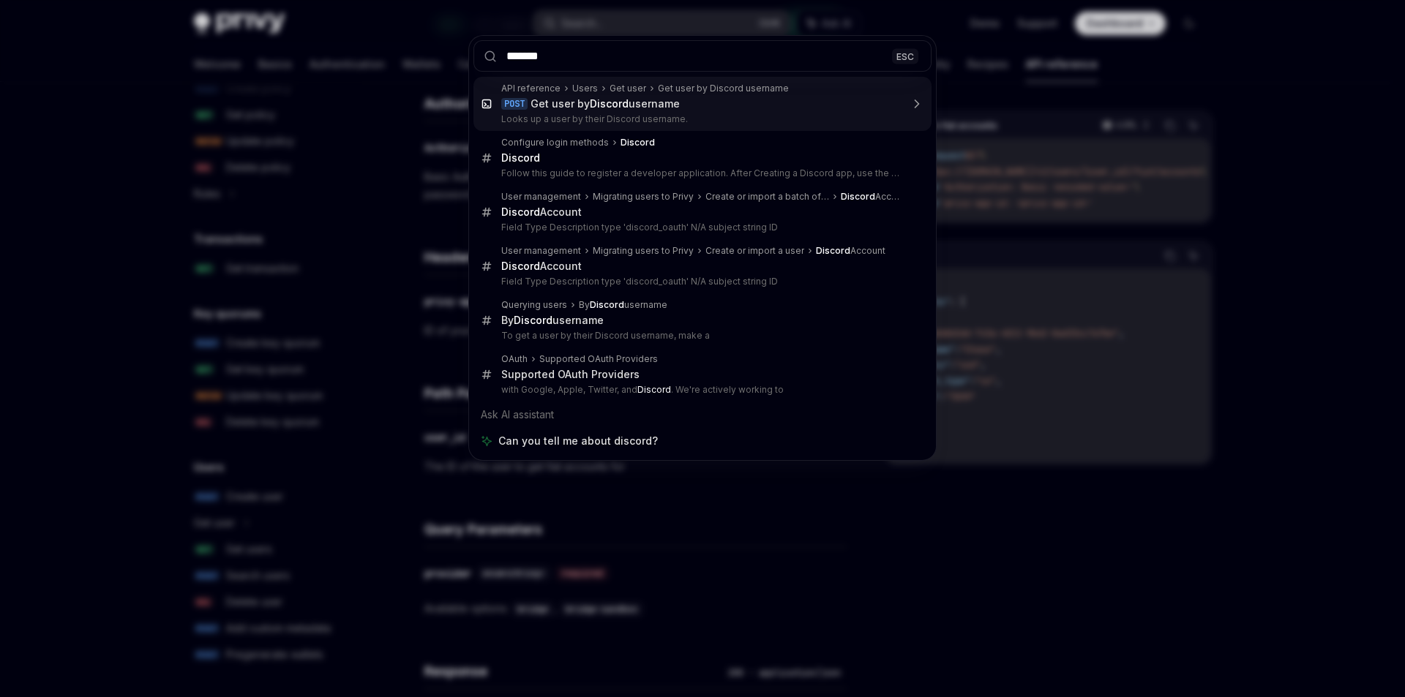 The image size is (1405, 697). What do you see at coordinates (534, 305) in the screenshot?
I see `div: Querying users` at bounding box center [534, 305].